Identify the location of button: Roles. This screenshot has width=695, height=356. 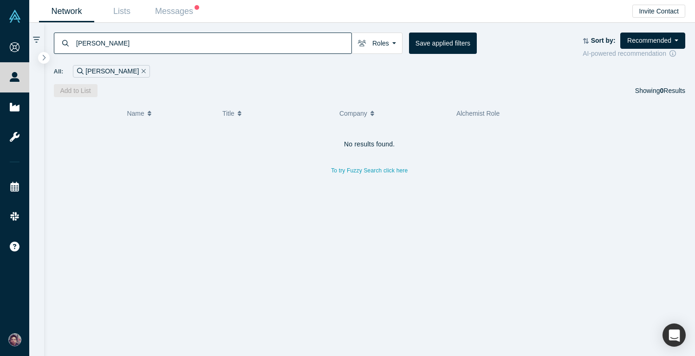
(377, 43).